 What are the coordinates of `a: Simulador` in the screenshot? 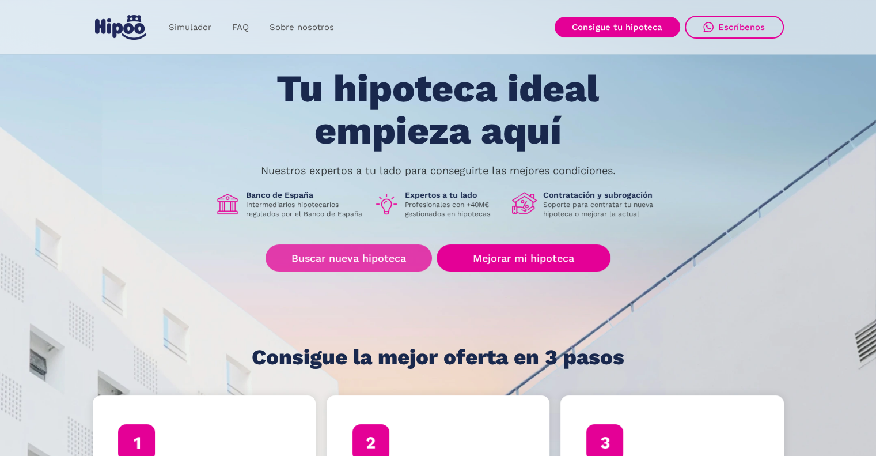 It's located at (190, 27).